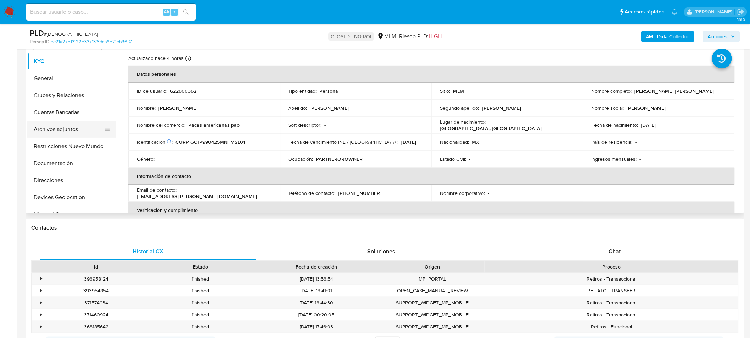 Image resolution: width=750 pixels, height=338 pixels. What do you see at coordinates (458, 91) in the screenshot?
I see `p: MLM` at bounding box center [458, 91].